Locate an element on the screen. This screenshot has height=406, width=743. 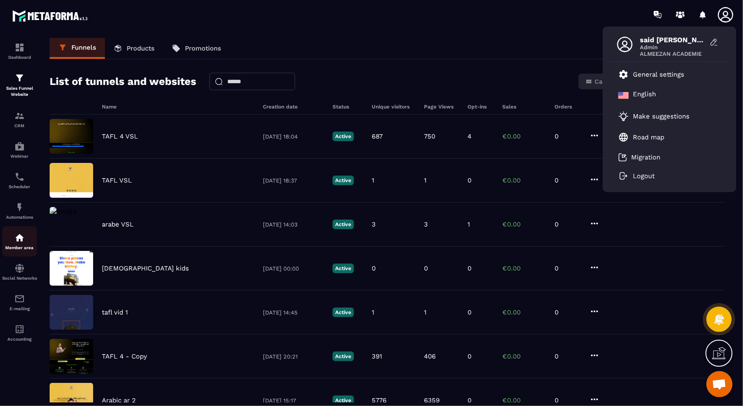
p: E-mailing is located at coordinates (20, 308).